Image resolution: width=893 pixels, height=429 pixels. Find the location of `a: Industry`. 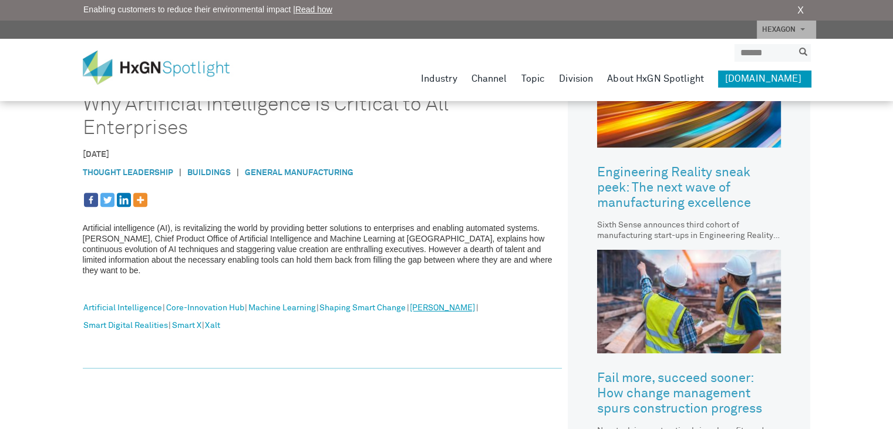

a: Industry is located at coordinates (439, 79).